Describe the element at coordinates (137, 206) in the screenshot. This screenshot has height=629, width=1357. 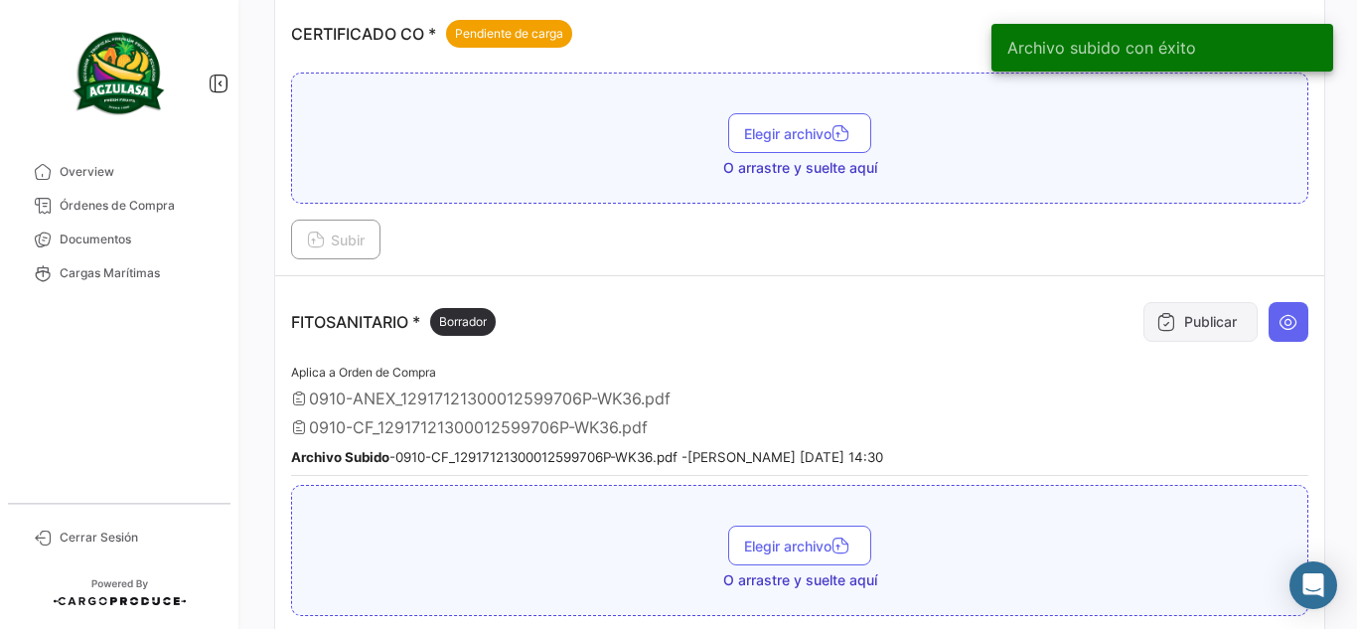
I see `span: Órdenes de Compra` at that location.